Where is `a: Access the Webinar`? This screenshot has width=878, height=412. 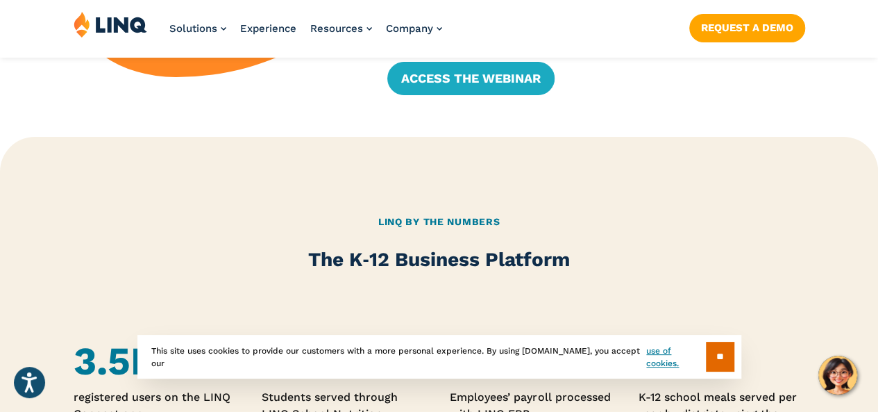 a: Access the Webinar is located at coordinates (471, 78).